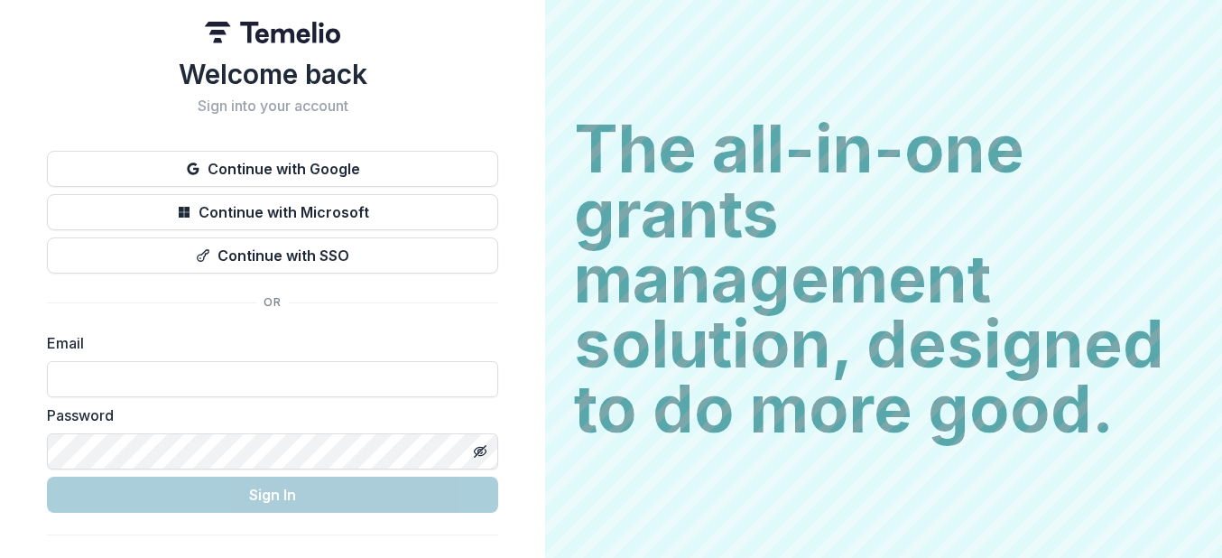 The width and height of the screenshot is (1222, 558). Describe the element at coordinates (273, 32) in the screenshot. I see `img: Temelio` at that location.